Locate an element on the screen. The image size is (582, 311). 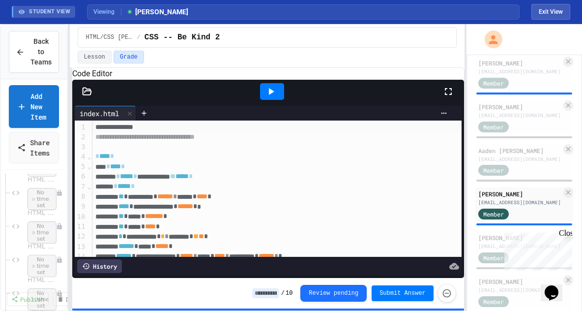
span: CSS -- Be Kind 2 is located at coordinates (182, 37).